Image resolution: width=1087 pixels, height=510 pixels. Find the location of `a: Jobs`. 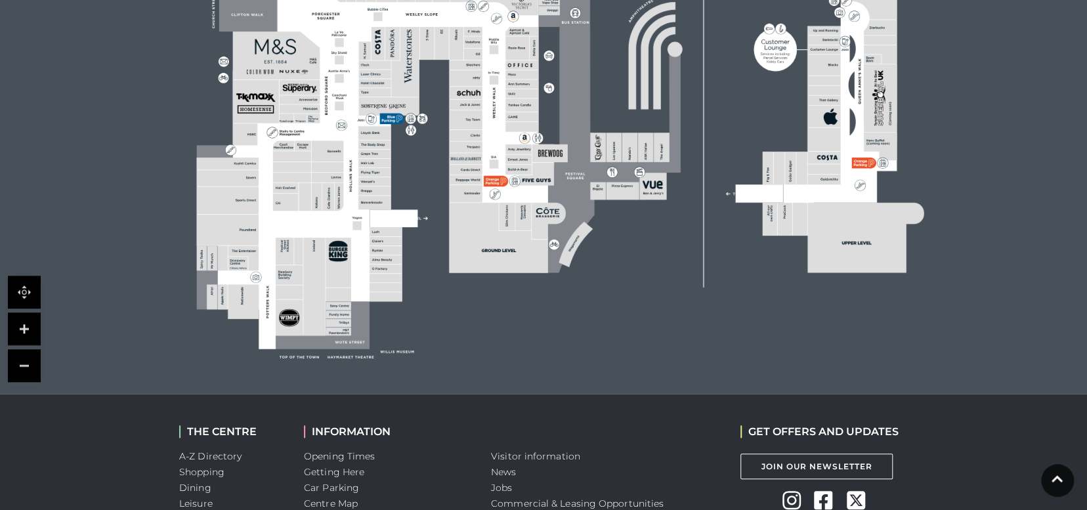

a: Jobs is located at coordinates (502, 488).